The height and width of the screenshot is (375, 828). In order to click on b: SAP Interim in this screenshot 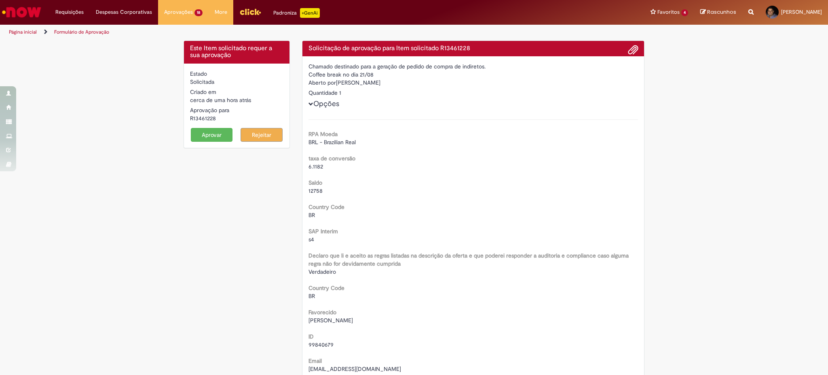, I will do `click(323, 231)`.